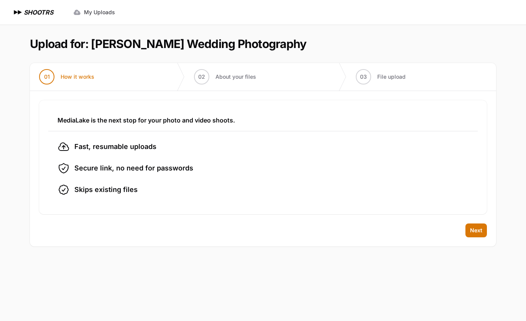 This screenshot has height=321, width=526. I want to click on h1: SHOOTRS, so click(38, 12).